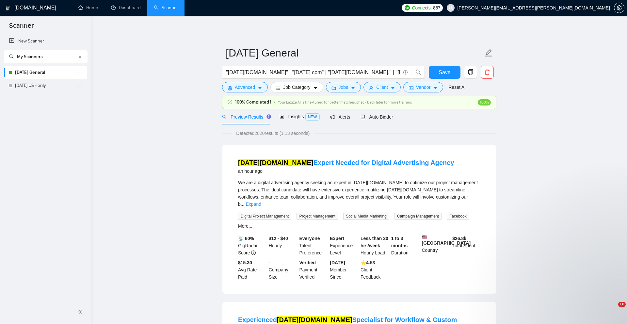  I want to click on div: Experience Level, so click(344, 246).